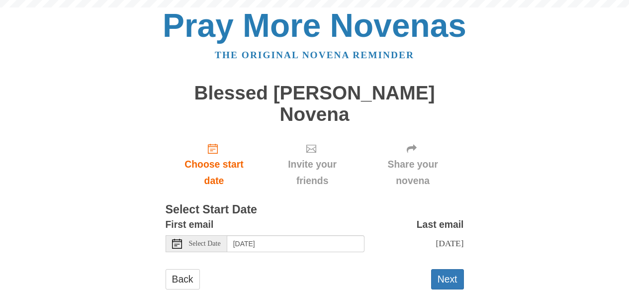 The height and width of the screenshot is (291, 629). What do you see at coordinates (314, 25) in the screenshot?
I see `a: Pray More Novenas` at bounding box center [314, 25].